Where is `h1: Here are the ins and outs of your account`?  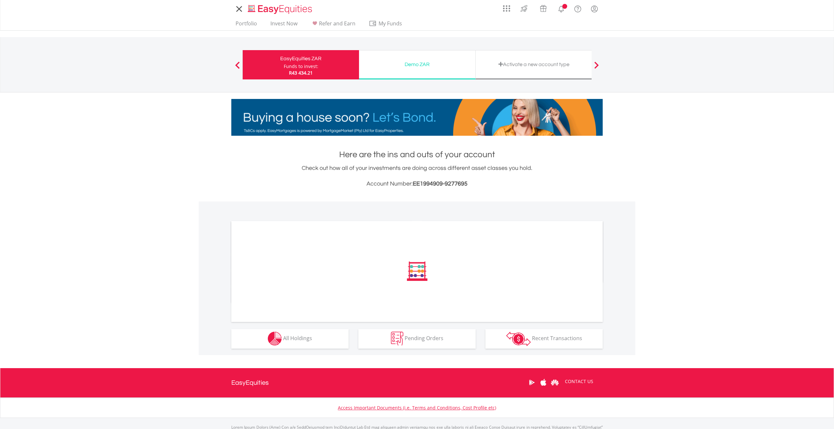
h1: Here are the ins and outs of your account is located at coordinates (417, 155).